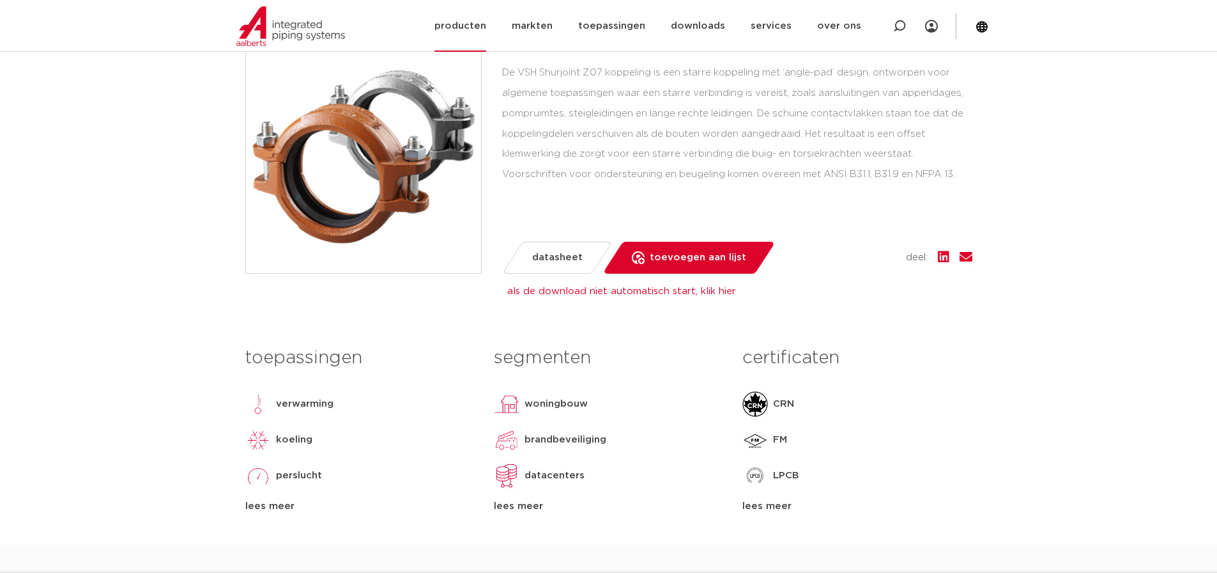  Describe the element at coordinates (783, 404) in the screenshot. I see `p: CRN` at that location.